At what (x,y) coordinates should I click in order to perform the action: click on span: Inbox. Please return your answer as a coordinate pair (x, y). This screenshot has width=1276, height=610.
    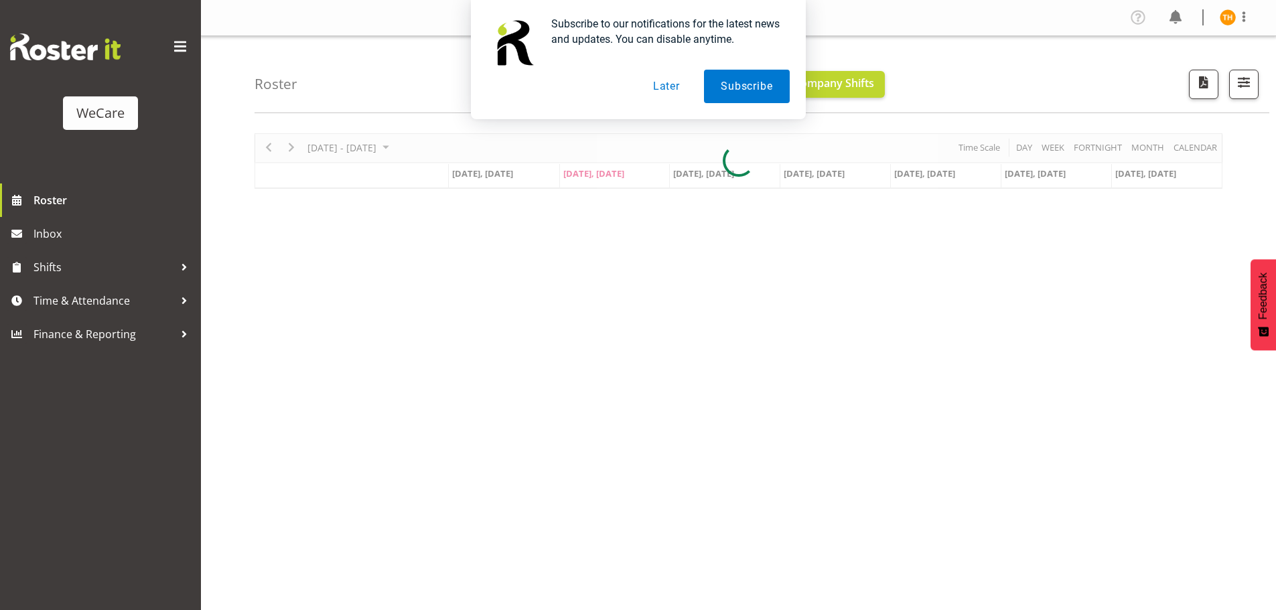
    Looking at the image, I should click on (114, 234).